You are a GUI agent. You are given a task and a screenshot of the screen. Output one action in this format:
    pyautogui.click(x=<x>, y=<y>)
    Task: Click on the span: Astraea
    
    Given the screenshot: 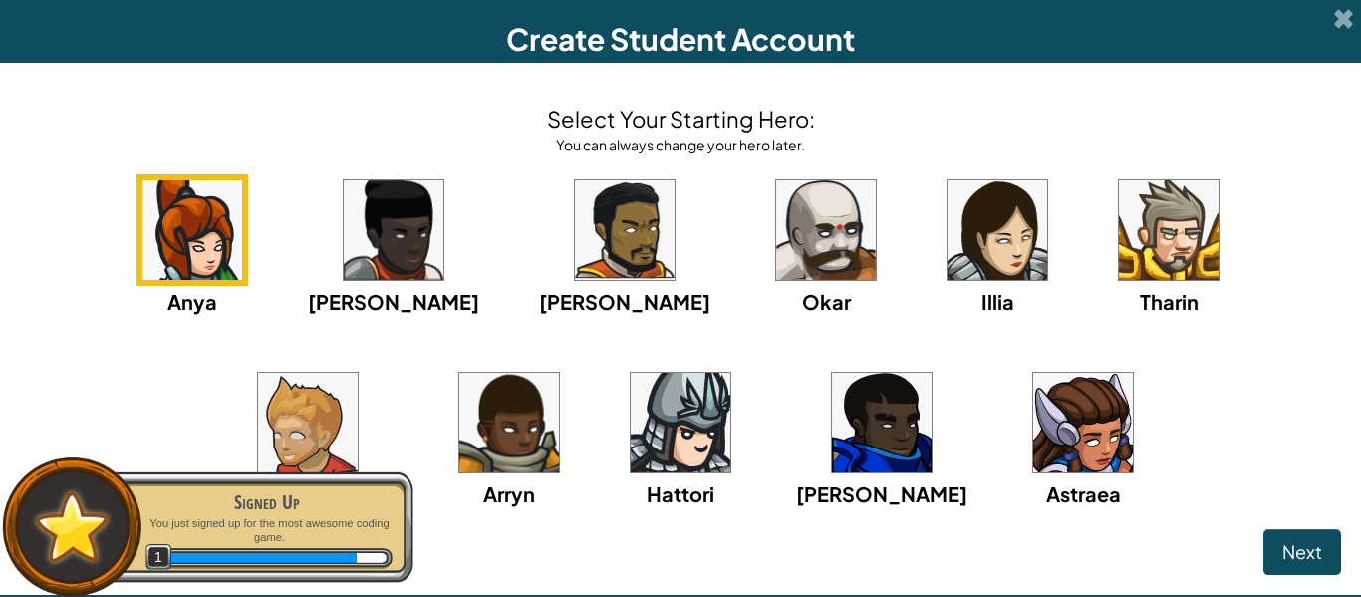 What is the action you would take?
    pyautogui.click(x=1083, y=493)
    